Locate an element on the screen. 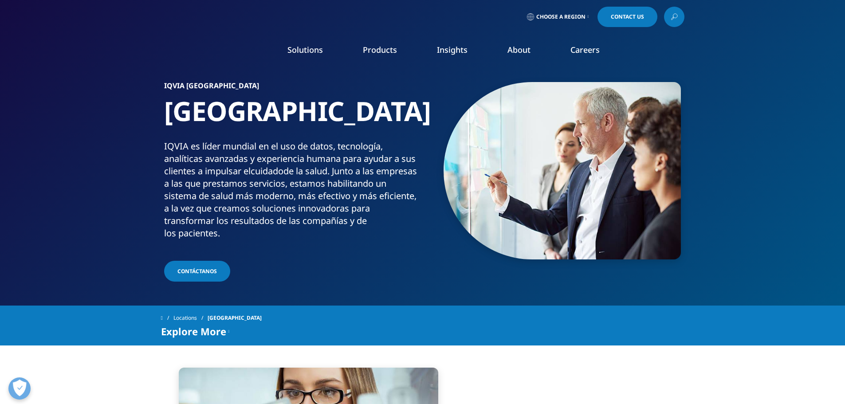  span: Contáctanos is located at coordinates (197, 271).